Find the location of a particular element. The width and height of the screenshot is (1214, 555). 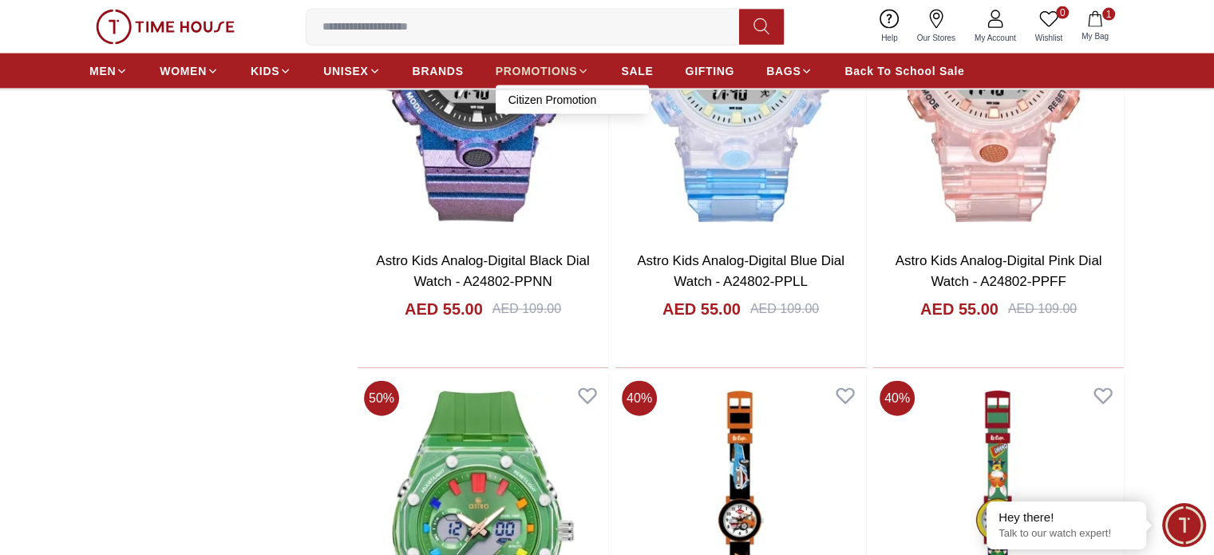

span: Our Stores is located at coordinates (936, 38).